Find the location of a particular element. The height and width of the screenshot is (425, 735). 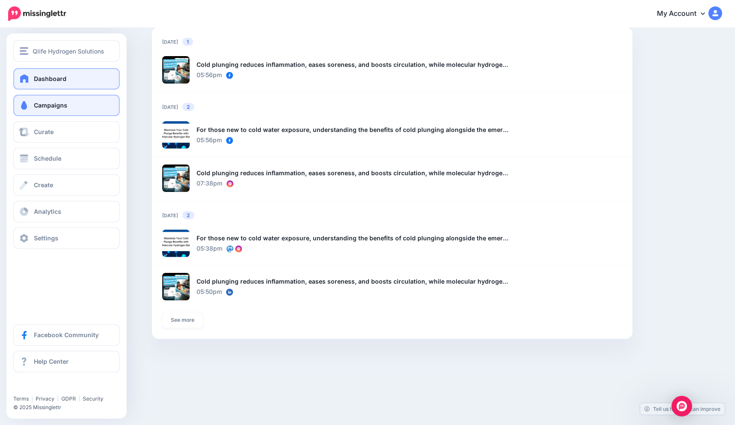

span: Schedule is located at coordinates (48, 158).